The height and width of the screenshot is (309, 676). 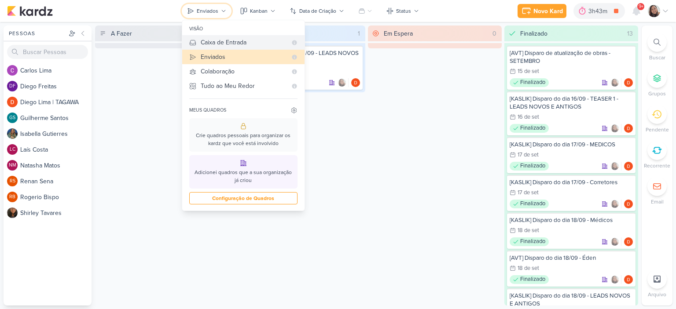 What do you see at coordinates (398, 33) in the screenshot?
I see `div: Em Espera` at bounding box center [398, 33].